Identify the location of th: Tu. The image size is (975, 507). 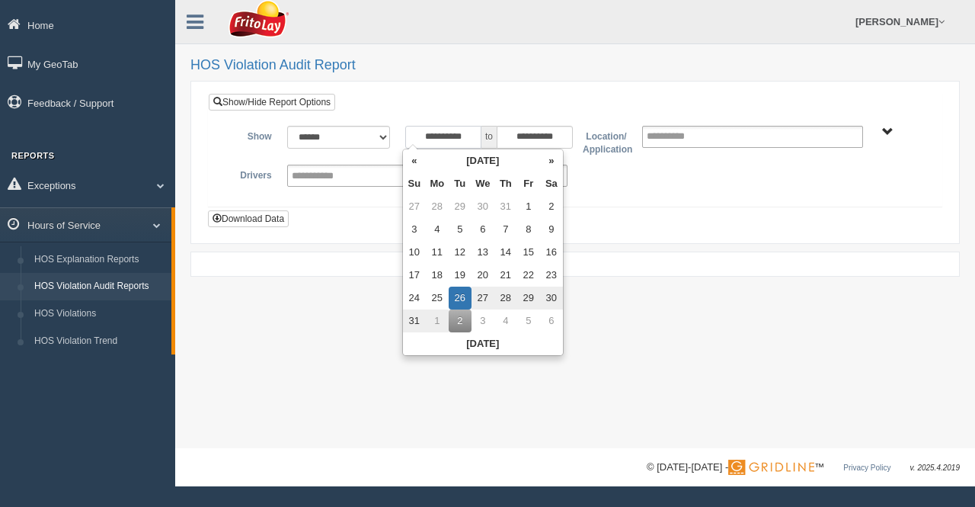
(460, 184).